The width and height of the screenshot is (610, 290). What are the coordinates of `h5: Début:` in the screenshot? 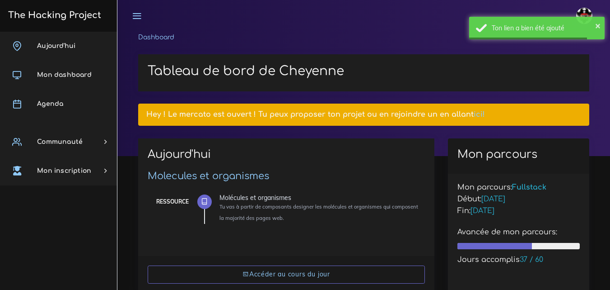 It's located at (519, 199).